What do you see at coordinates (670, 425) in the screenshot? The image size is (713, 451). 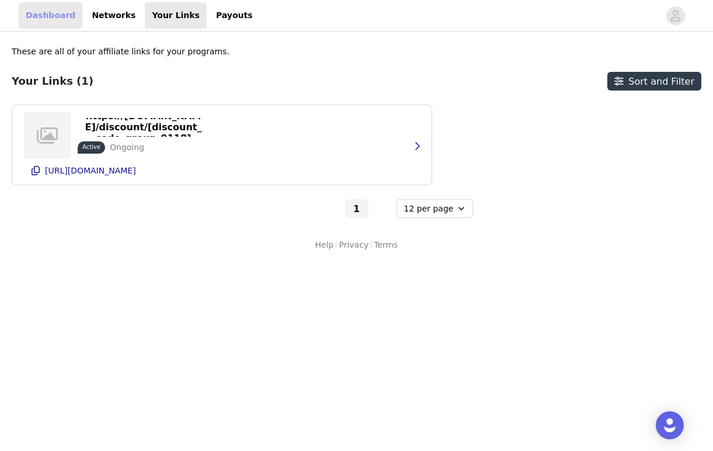 I see `div: Open Intercom Messenger` at bounding box center [670, 425].